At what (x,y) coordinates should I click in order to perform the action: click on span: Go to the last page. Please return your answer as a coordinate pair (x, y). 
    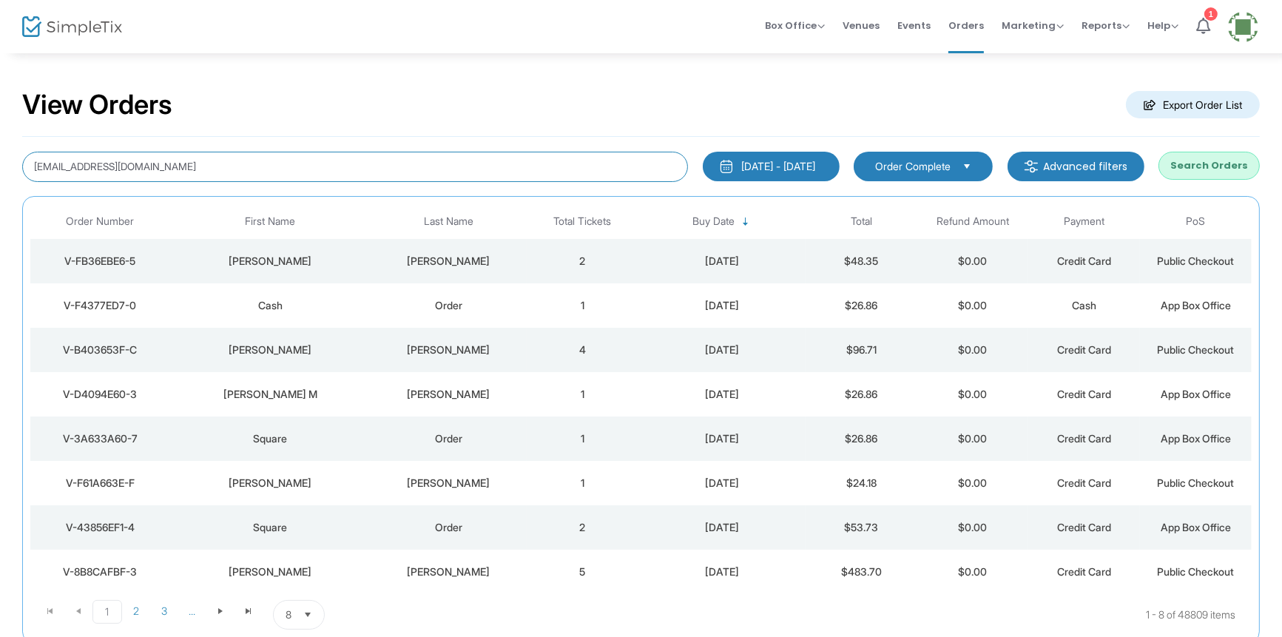
    Looking at the image, I should click on (249, 611).